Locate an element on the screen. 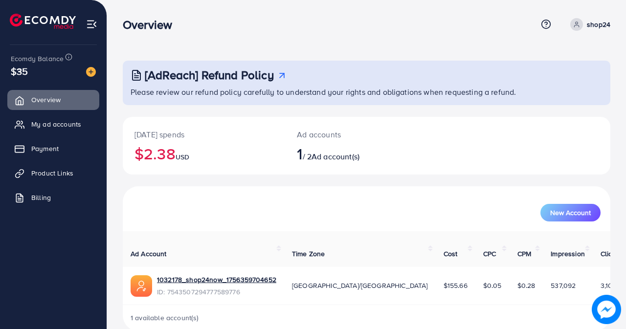 This screenshot has width=626, height=329. span: $0.05 is located at coordinates (492, 286).